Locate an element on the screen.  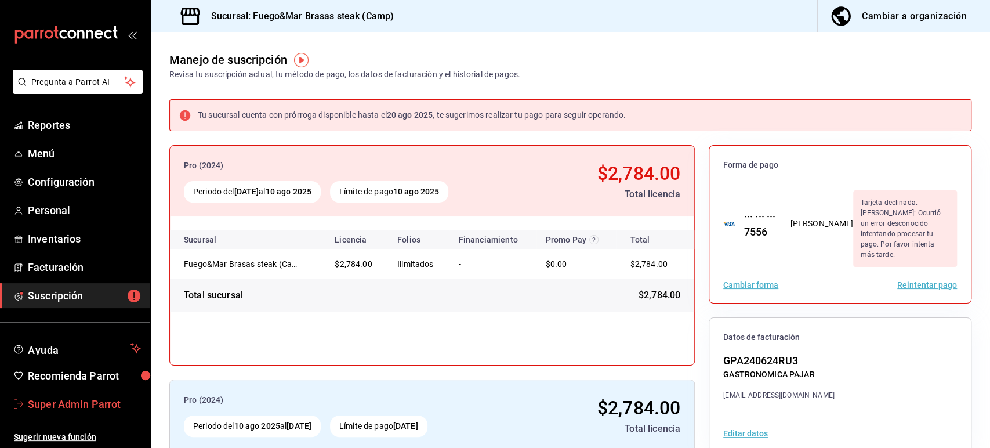
div: ··· ··· ··· 7556 is located at coordinates (756, 224).